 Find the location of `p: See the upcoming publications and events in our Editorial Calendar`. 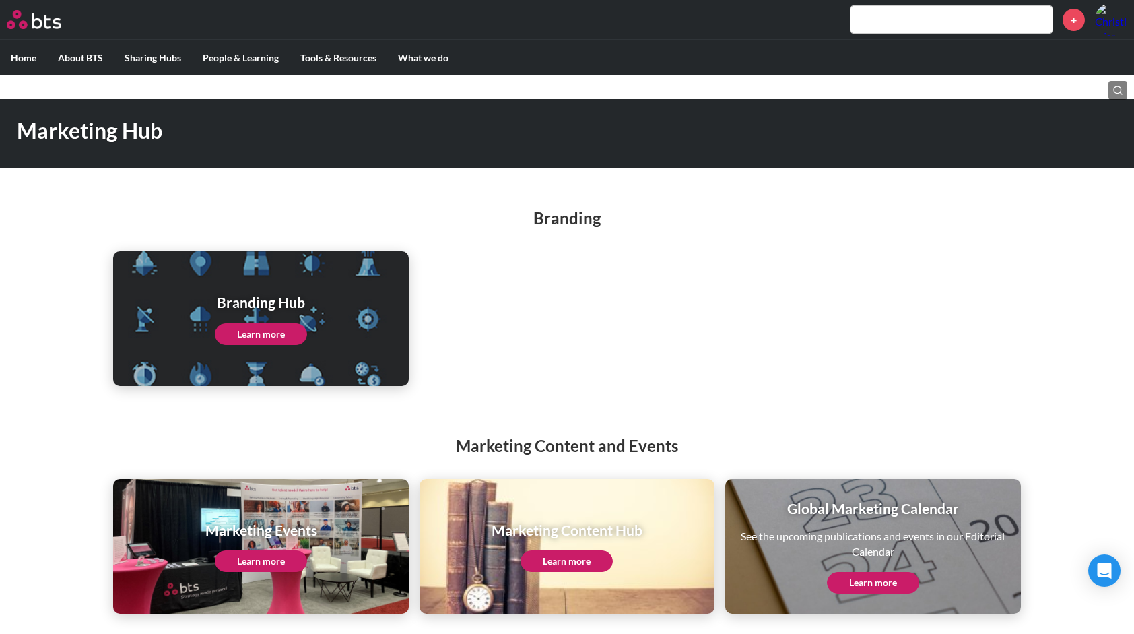

p: See the upcoming publications and events in our Editorial Calendar is located at coordinates (873, 544).